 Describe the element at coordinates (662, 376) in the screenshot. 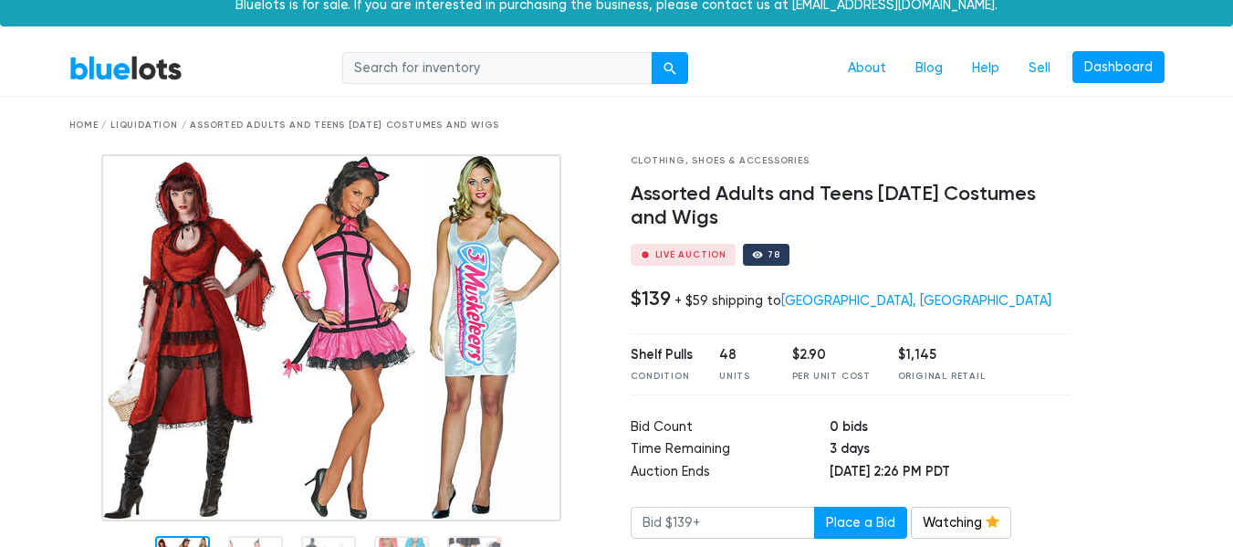

I see `div: Condition` at that location.